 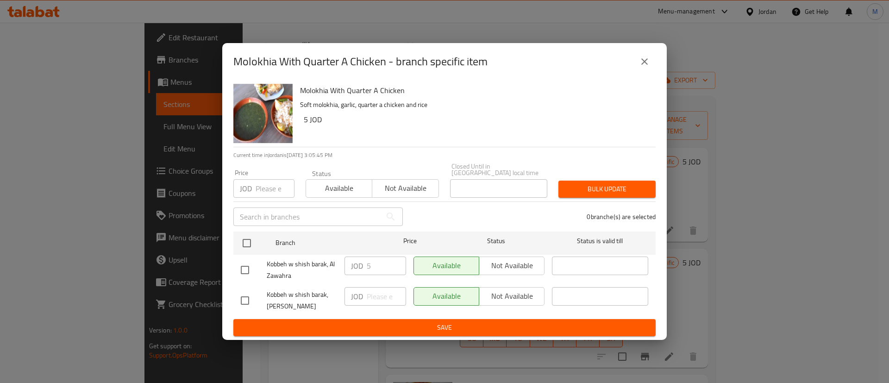 What do you see at coordinates (405, 188) in the screenshot?
I see `span: Not available` at bounding box center [405, 188].